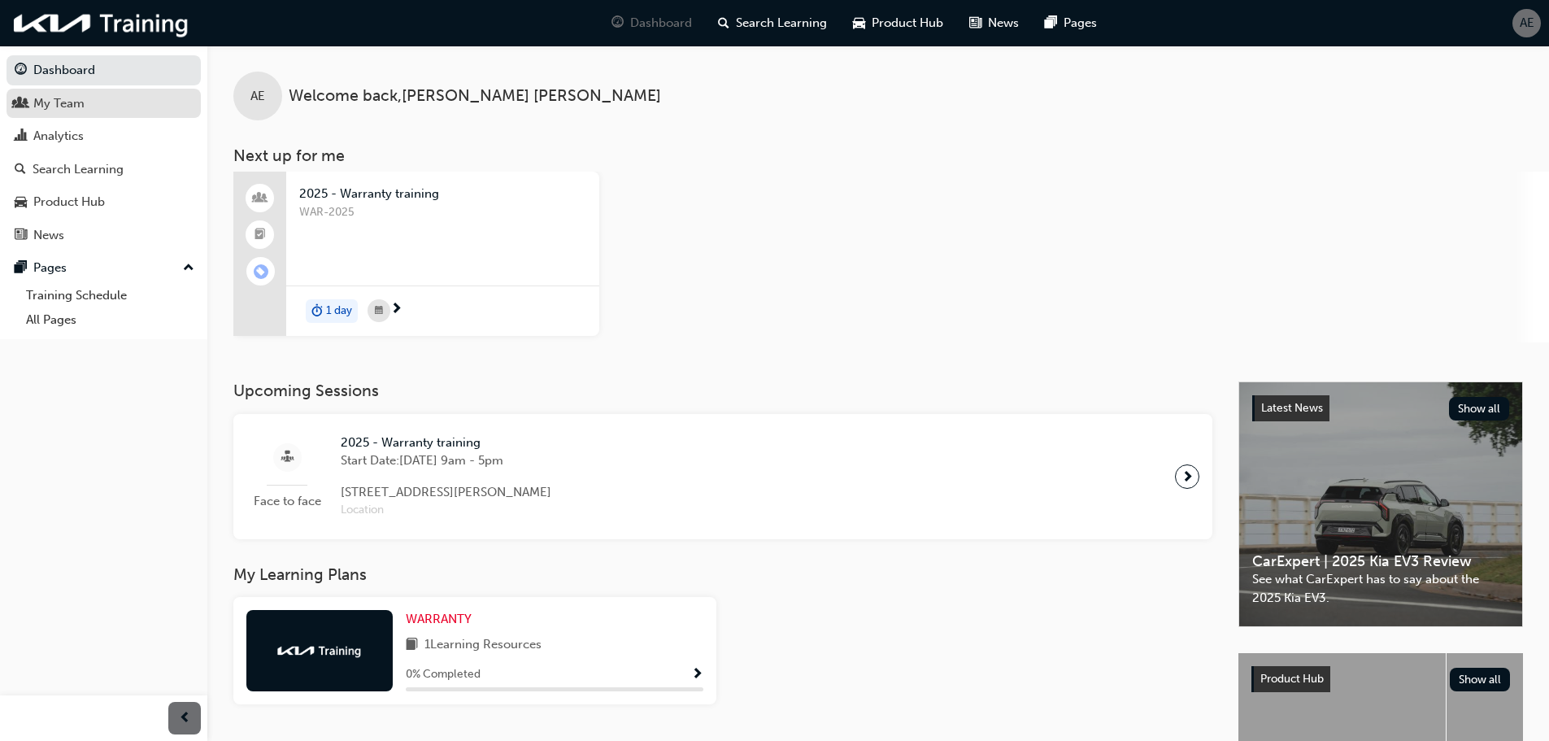 The width and height of the screenshot is (1549, 741). I want to click on div: Pages, so click(50, 268).